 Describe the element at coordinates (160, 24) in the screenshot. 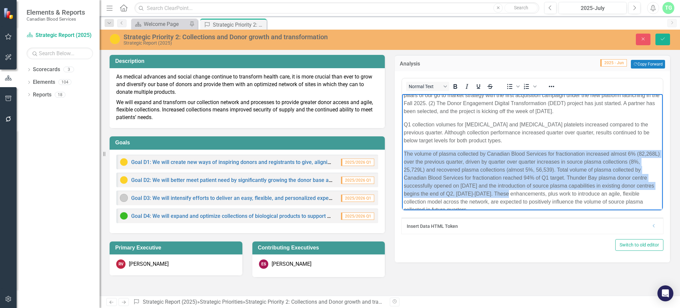

I see `a: Welcome Page` at that location.